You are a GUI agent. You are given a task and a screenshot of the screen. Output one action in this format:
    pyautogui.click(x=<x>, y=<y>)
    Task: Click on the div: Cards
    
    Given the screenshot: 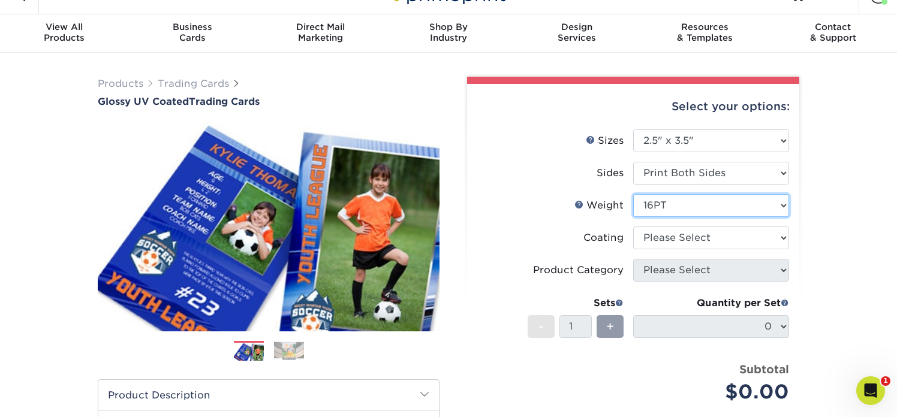 What is the action you would take?
    pyautogui.click(x=193, y=32)
    